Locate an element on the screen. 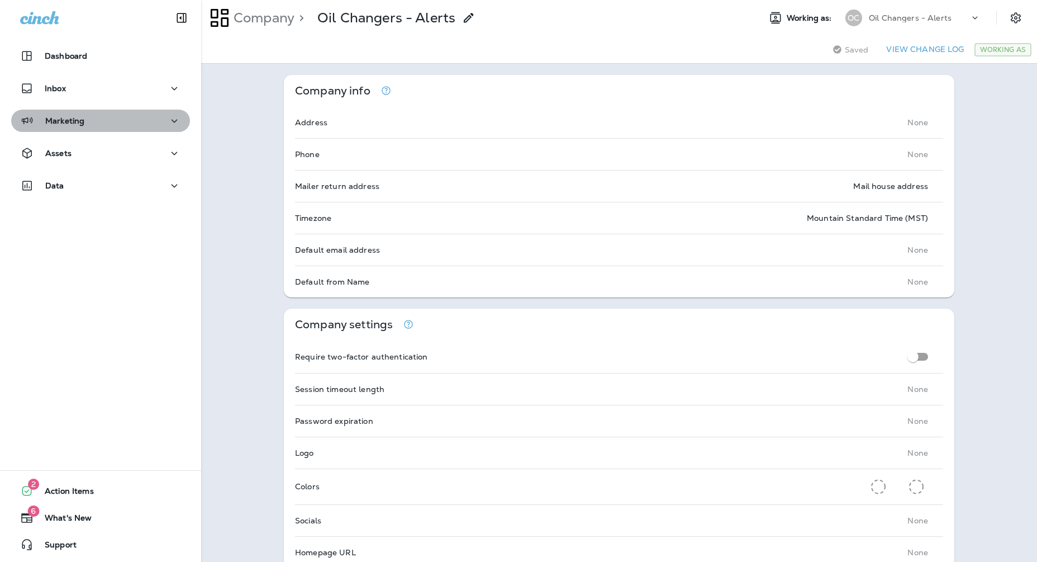  p: Timezone is located at coordinates (313, 218).